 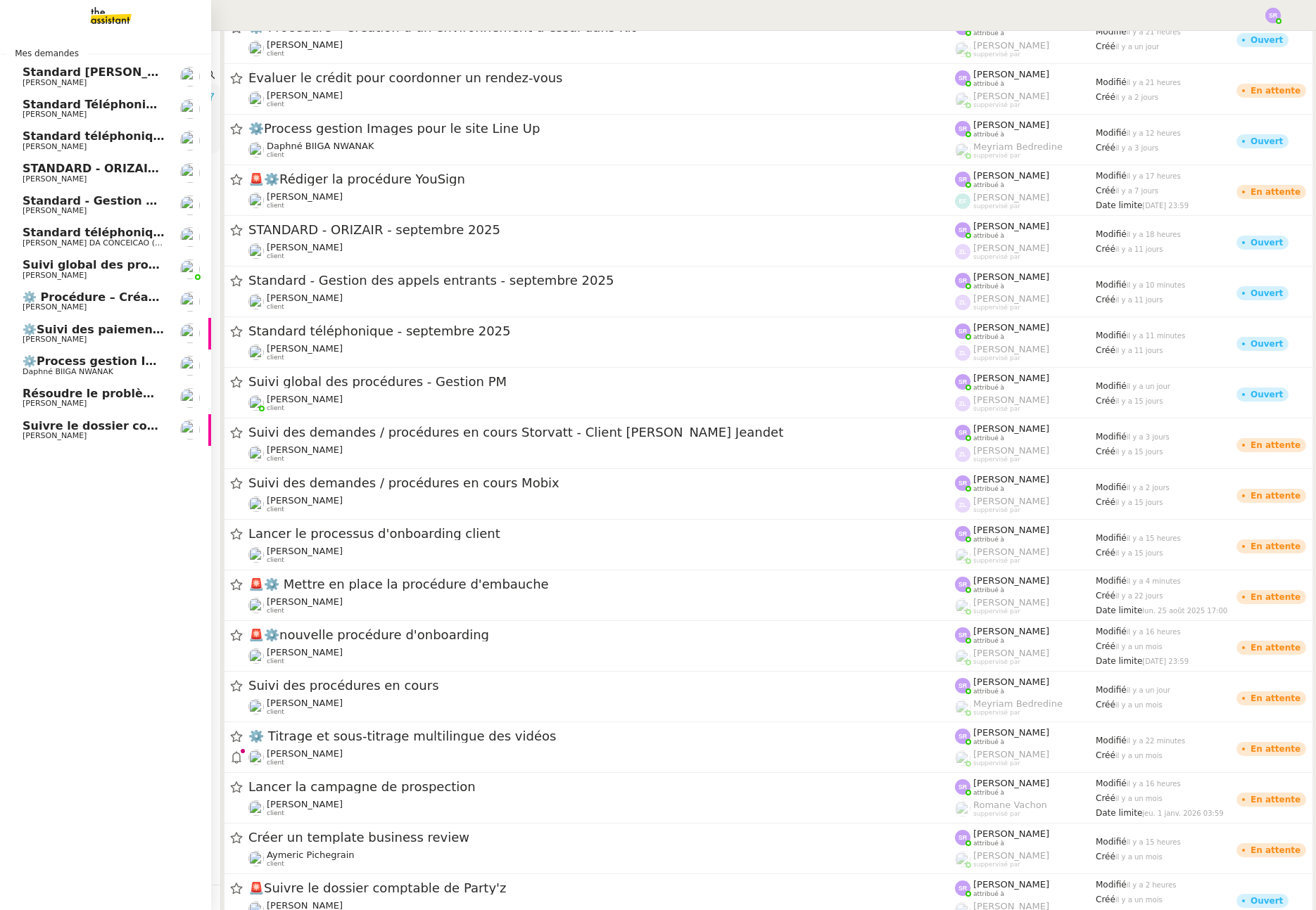 I want to click on img: users%2FpftfpH3HWzRMeZpe6E7kXDgO5SJ3%2Favatar%2Fa3cc7090-f8ed-4df9-82e0-3c63ac65f9dd, so click(x=256, y=100).